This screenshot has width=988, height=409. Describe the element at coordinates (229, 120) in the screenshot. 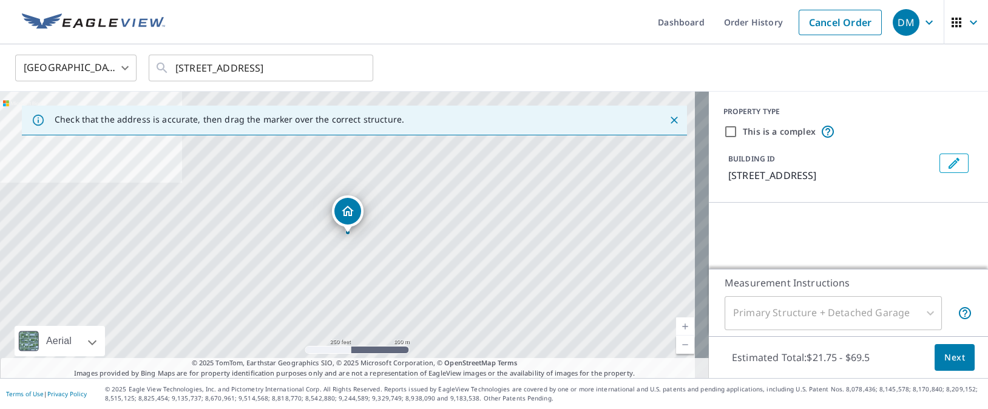

I see `p: Check that the address is accurate, then drag the marker over the correct structure.` at that location.